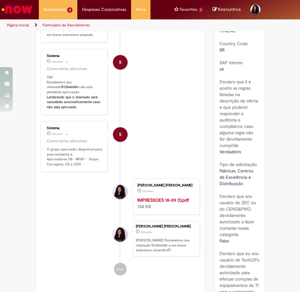  I want to click on span: BR, so click(222, 50).